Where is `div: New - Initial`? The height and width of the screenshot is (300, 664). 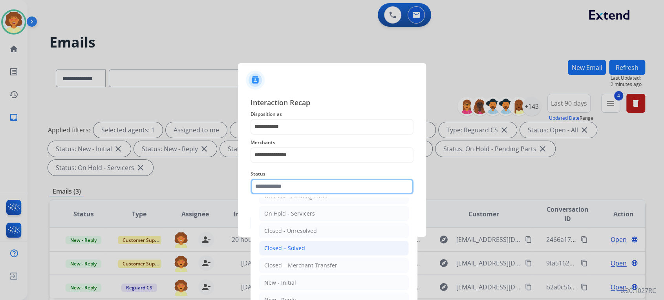
div: New - Initial is located at coordinates (280, 283).